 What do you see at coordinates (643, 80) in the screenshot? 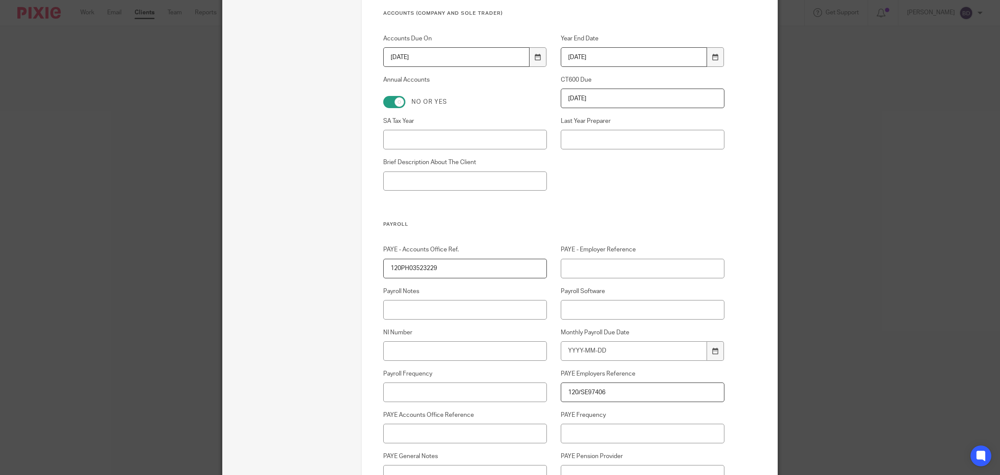
I see `label: CT600 Due` at bounding box center [643, 80].